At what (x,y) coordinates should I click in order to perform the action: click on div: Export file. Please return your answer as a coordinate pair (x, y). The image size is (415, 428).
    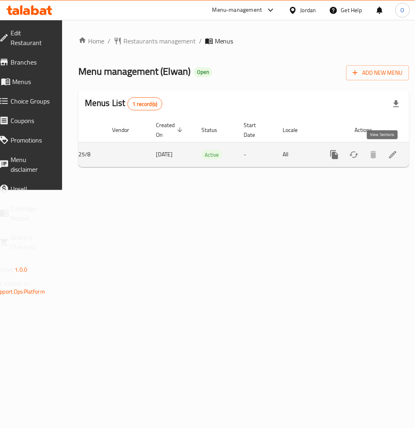
    Looking at the image, I should click on (396, 104).